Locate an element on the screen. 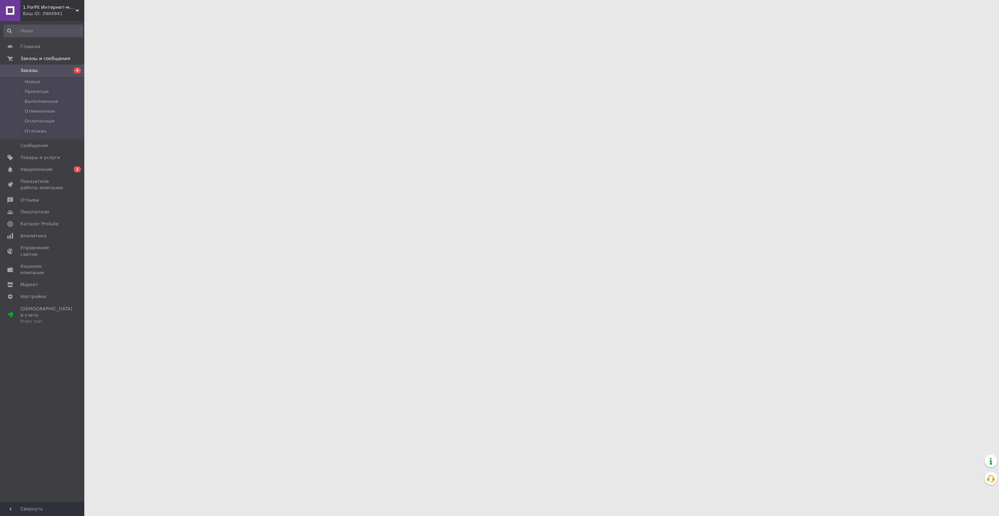  span: Выполненные is located at coordinates (41, 101).